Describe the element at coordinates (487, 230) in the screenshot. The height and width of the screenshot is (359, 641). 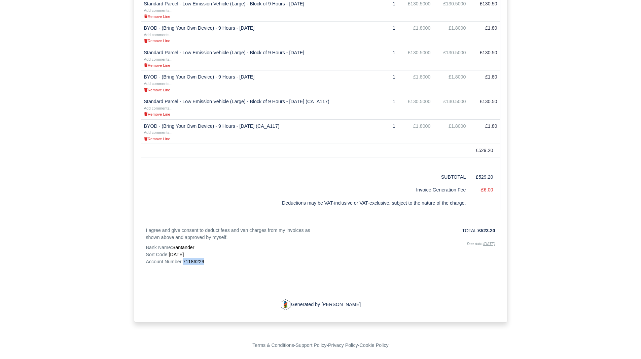
I see `strong: £523.20` at that location.